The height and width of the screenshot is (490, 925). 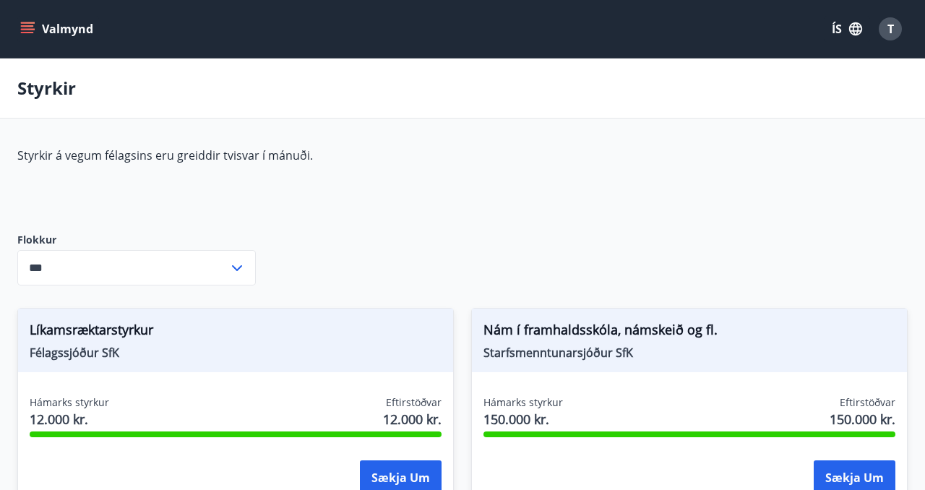 I want to click on span: Líkamsræktarstyrkur, so click(x=236, y=332).